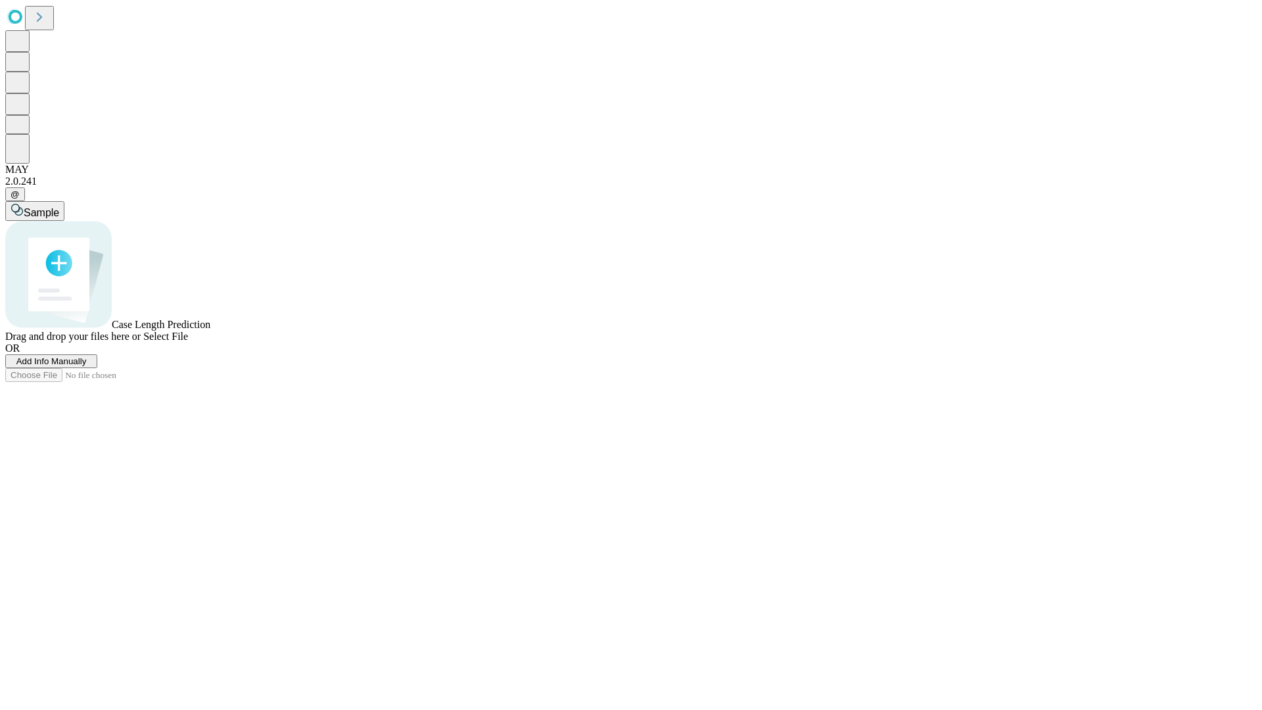 The image size is (1262, 710). I want to click on div: 2.0.241, so click(631, 181).